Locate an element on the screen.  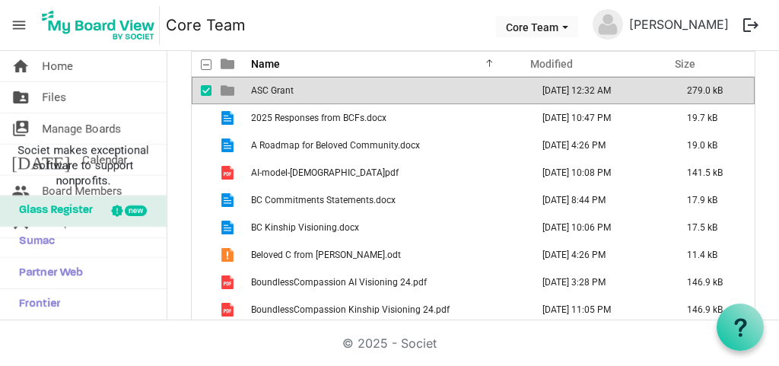
button: logout is located at coordinates (750, 25).